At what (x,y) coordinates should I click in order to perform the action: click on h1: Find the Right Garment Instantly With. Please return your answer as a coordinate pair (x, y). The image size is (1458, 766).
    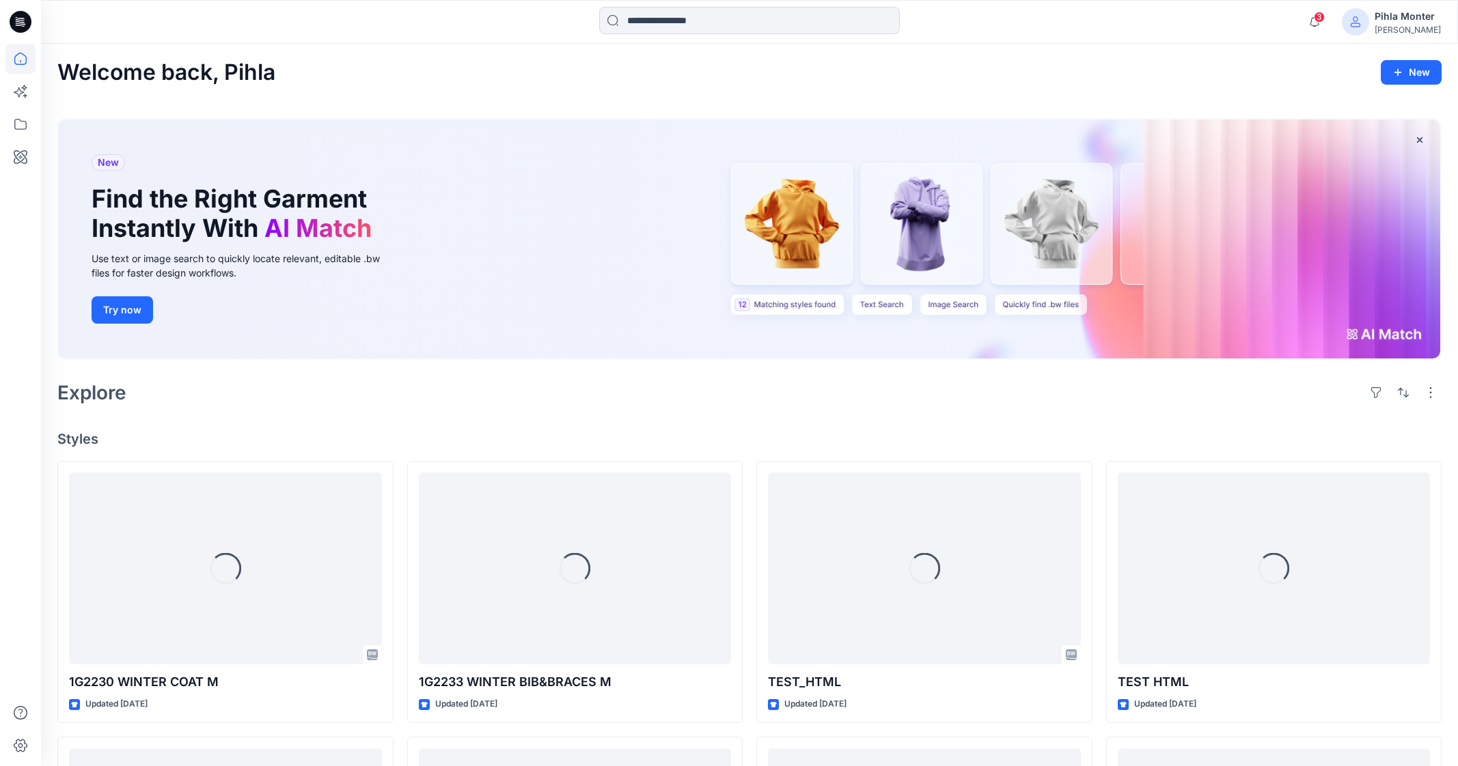
    Looking at the image, I should click on (235, 214).